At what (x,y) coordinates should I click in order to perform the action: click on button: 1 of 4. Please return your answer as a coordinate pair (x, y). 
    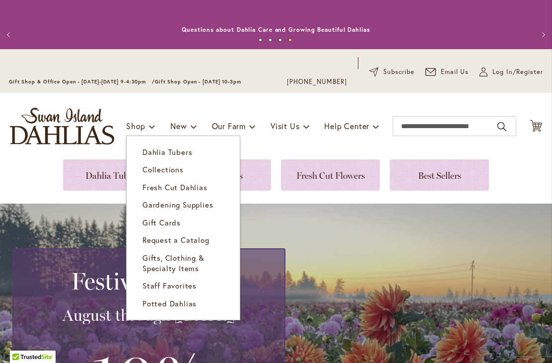
    Looking at the image, I should click on (260, 40).